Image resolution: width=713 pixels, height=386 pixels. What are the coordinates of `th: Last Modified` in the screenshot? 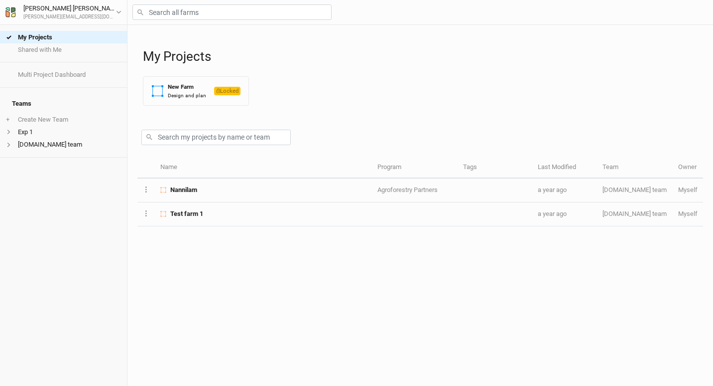 It's located at (565, 167).